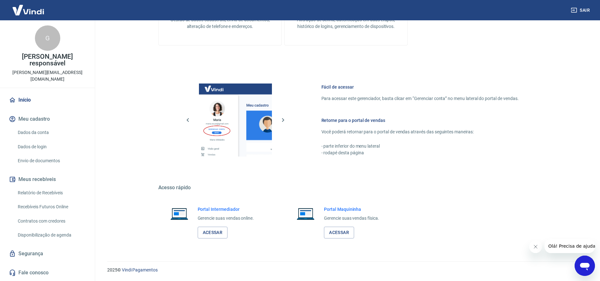  Describe the element at coordinates (346, 187) in the screenshot. I see `h5: Acesso rápido` at that location.